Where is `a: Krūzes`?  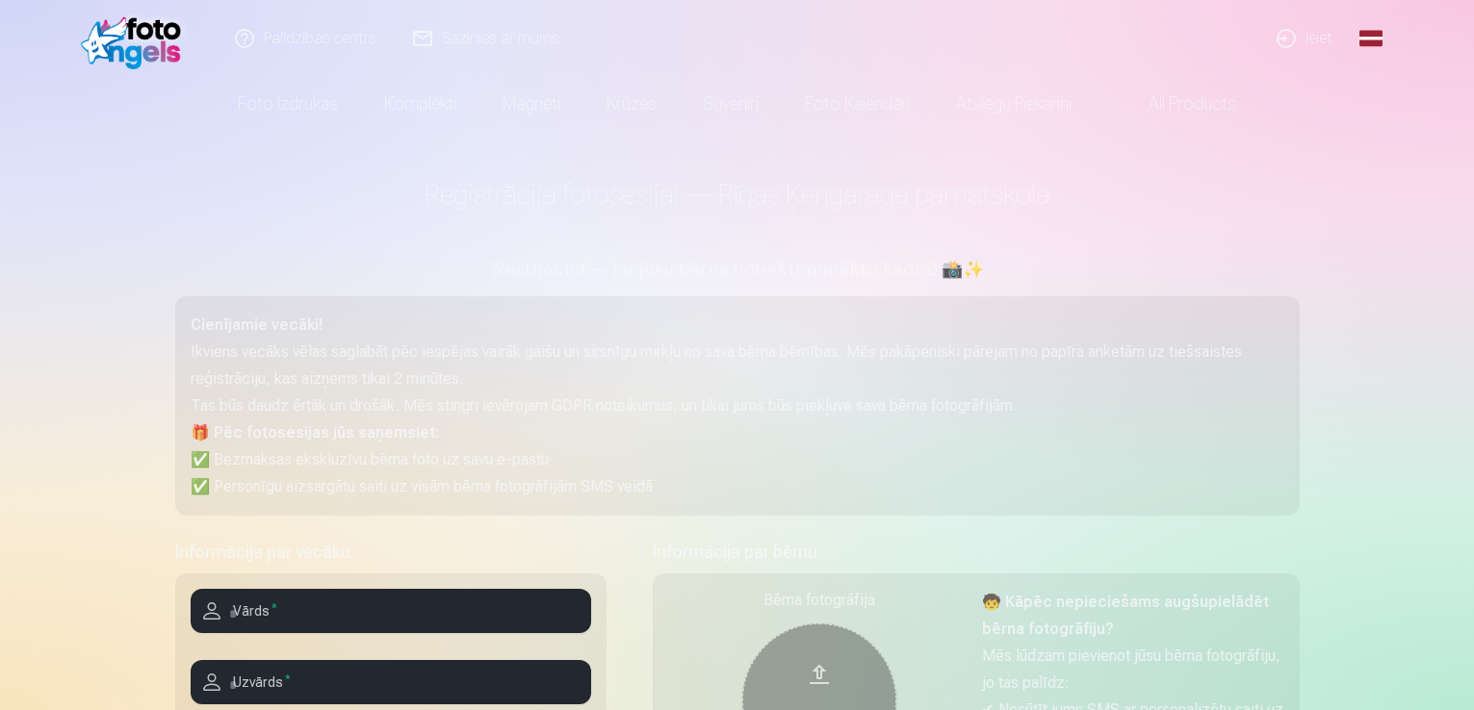
a: Krūzes is located at coordinates (631, 104).